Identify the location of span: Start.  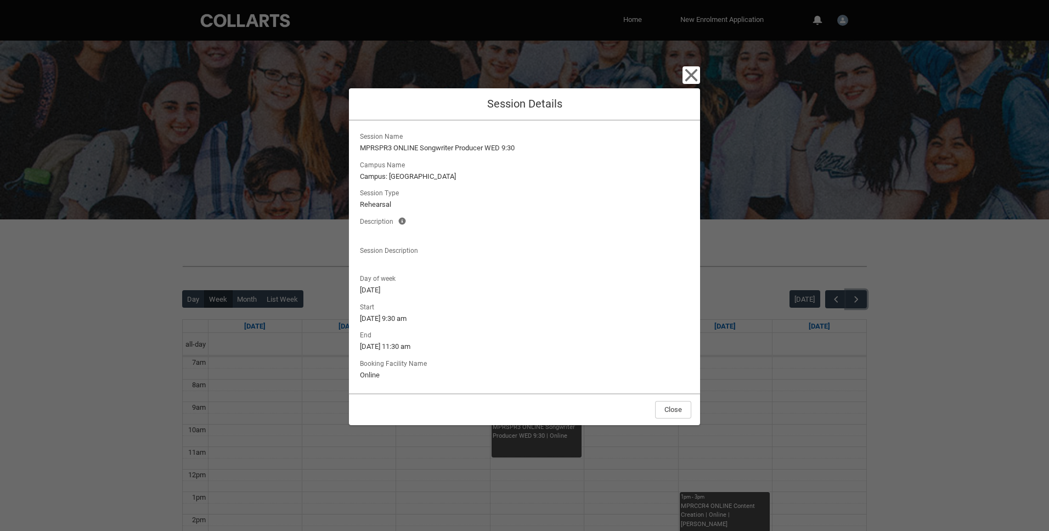
(369, 306).